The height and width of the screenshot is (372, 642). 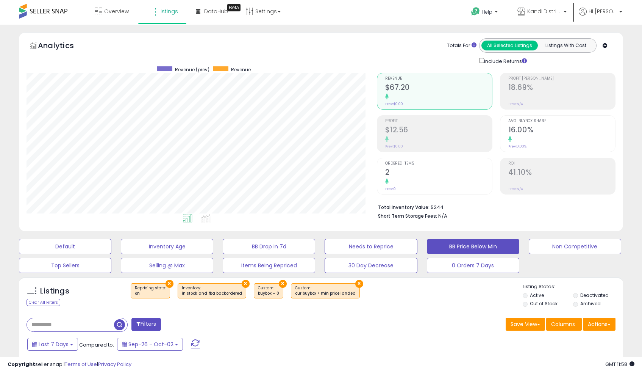 What do you see at coordinates (97, 344) in the screenshot?
I see `span: Compared to:` at bounding box center [97, 344].